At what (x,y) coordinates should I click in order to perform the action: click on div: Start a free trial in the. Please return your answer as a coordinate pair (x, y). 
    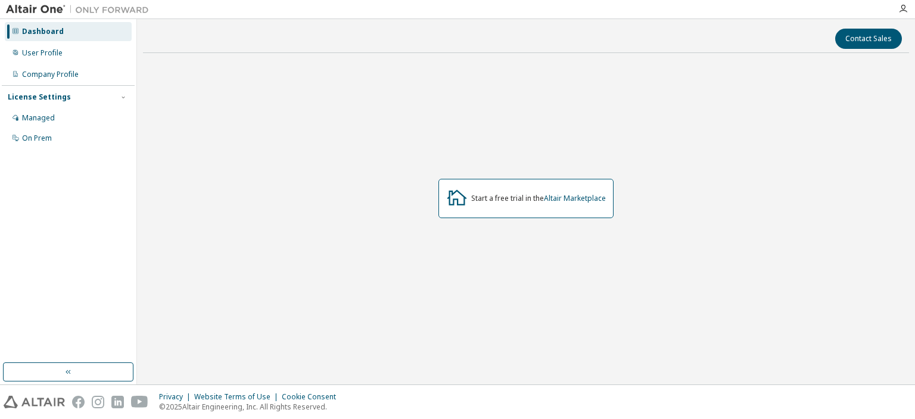
    Looking at the image, I should click on (539, 198).